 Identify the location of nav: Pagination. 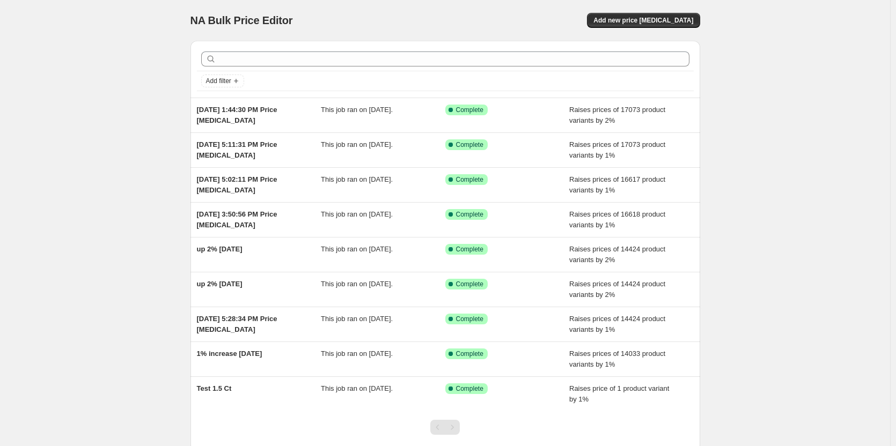
(445, 428).